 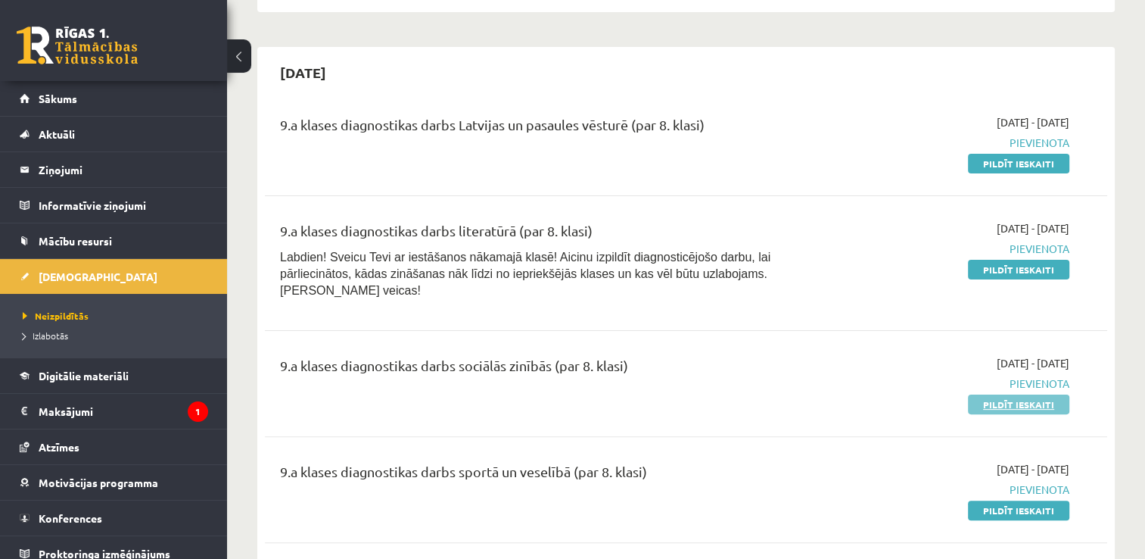 What do you see at coordinates (123, 411) in the screenshot?
I see `legend: Maksājumi` at bounding box center [123, 411].